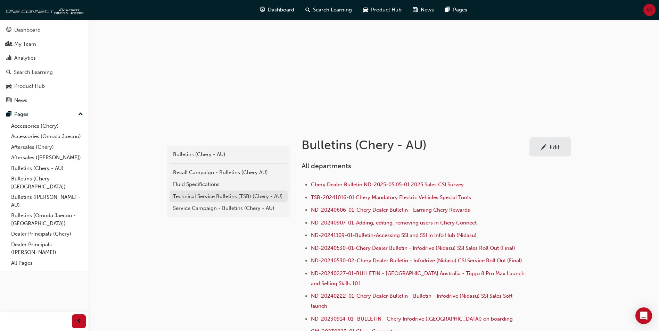  Describe the element at coordinates (44, 58) in the screenshot. I see `a: Analytics` at that location.